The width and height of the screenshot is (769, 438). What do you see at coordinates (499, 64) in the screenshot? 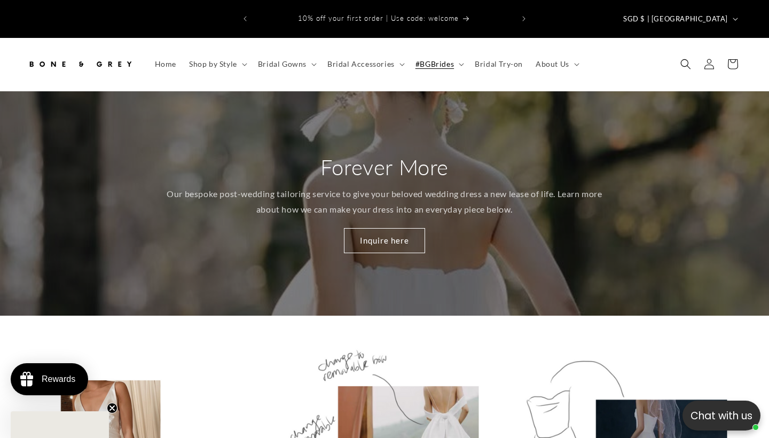
I see `span: Bridal Try-on` at bounding box center [499, 64].